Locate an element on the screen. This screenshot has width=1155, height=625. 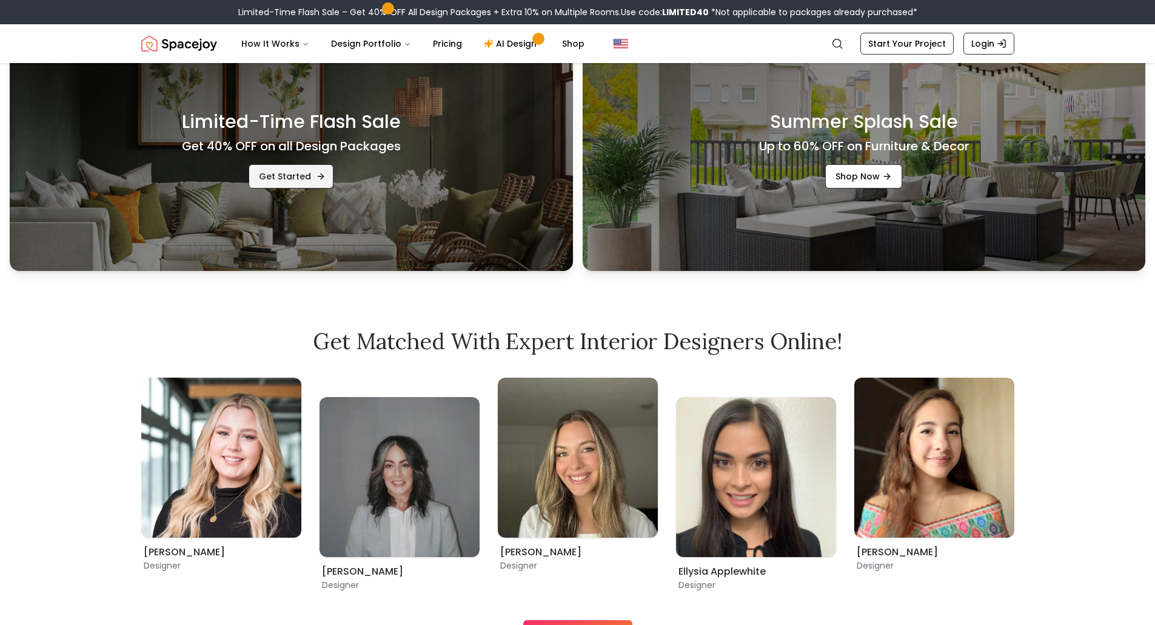
img: Hannah James is located at coordinates (221, 458).